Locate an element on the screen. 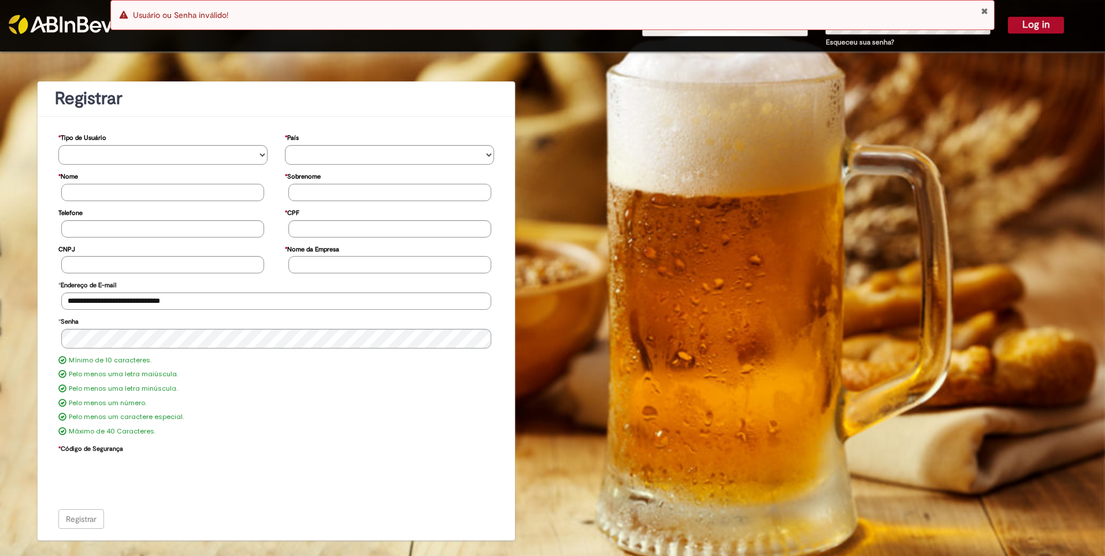 This screenshot has height=556, width=1105. label: Código de Segurança is located at coordinates (91, 447).